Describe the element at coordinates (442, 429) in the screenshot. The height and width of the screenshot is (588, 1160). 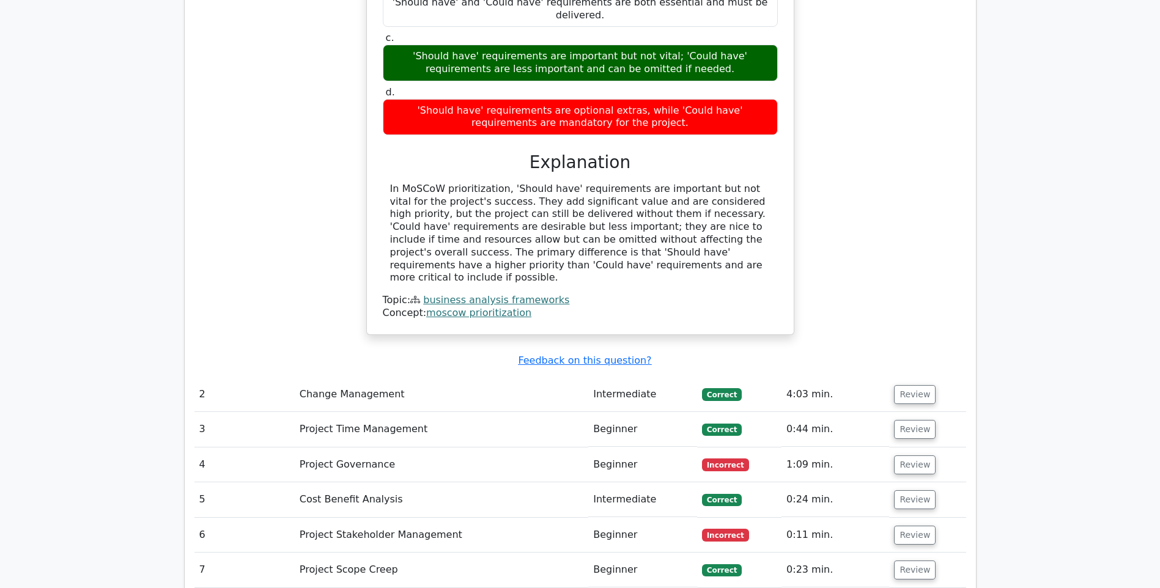
I see `td: Project Time Management` at that location.